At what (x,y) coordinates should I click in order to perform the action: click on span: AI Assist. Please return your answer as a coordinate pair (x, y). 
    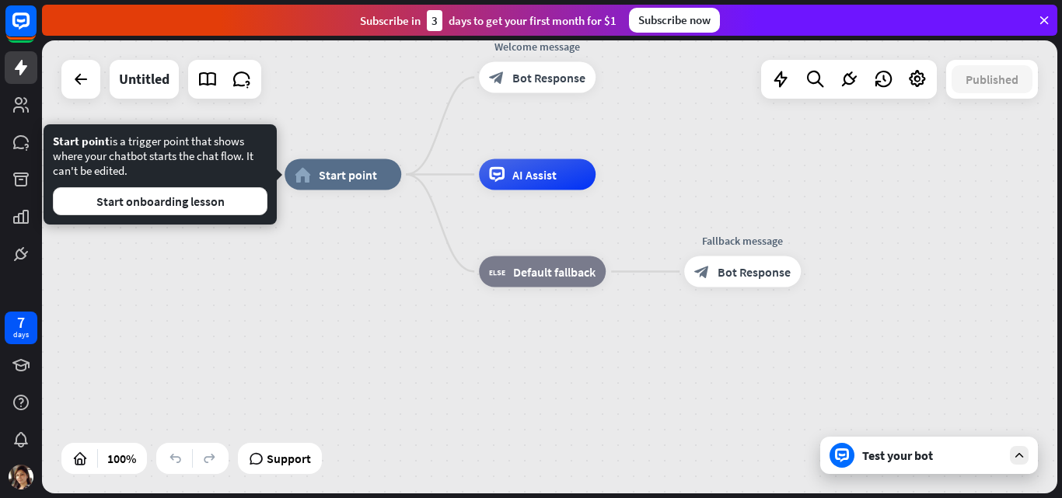
    Looking at the image, I should click on (534, 175).